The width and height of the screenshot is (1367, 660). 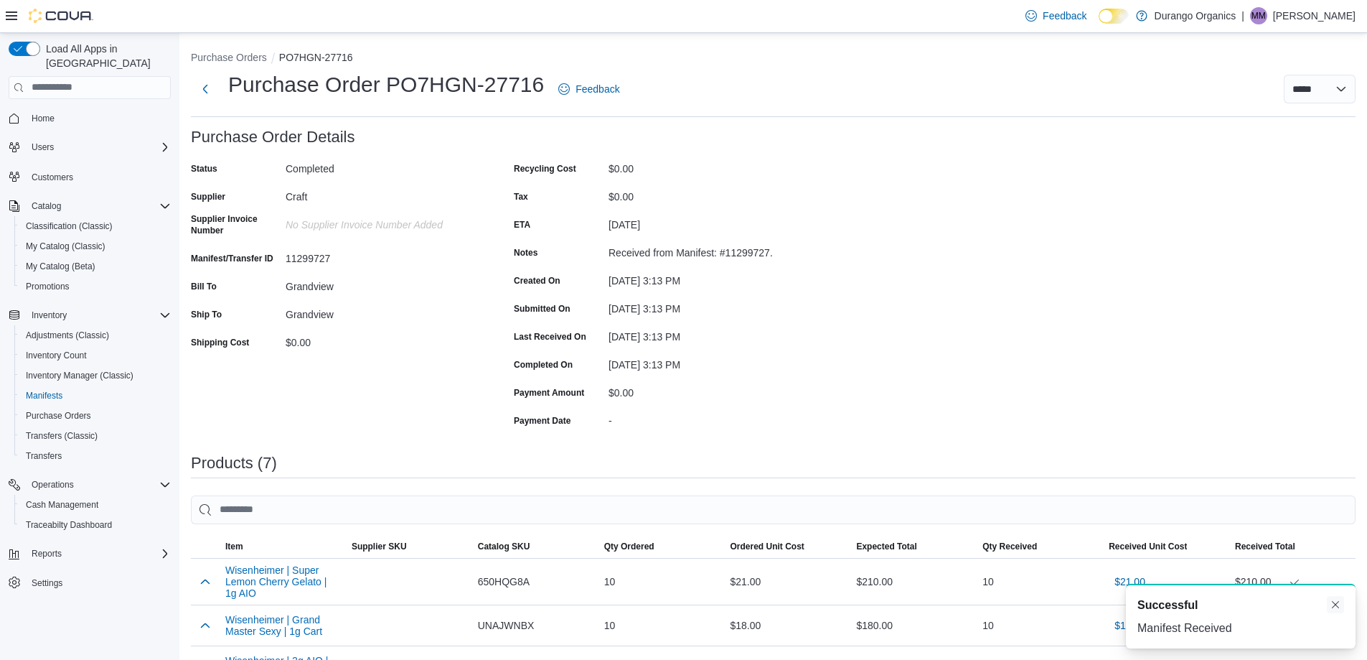 What do you see at coordinates (90, 315) in the screenshot?
I see `button: Inventory` at bounding box center [90, 315].